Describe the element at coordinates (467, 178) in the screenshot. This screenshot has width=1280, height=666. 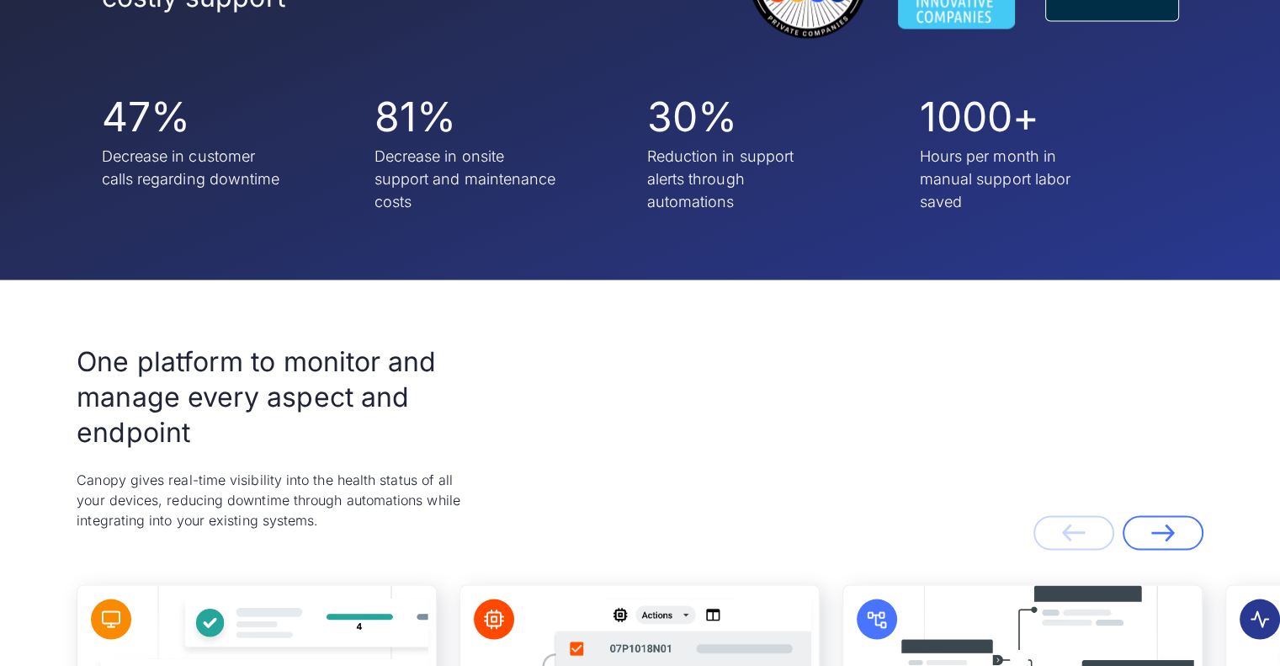
I see `div: Decrease in onsite support and maintenance costs` at that location.